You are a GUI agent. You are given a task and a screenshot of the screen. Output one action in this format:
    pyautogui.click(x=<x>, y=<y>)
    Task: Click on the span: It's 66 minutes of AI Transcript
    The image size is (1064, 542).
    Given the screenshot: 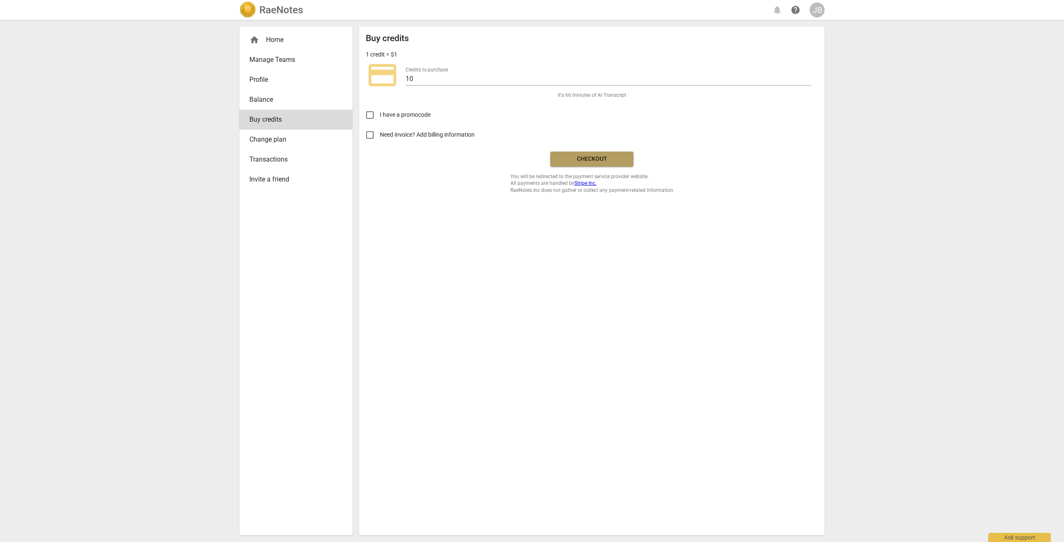 What is the action you would take?
    pyautogui.click(x=592, y=95)
    